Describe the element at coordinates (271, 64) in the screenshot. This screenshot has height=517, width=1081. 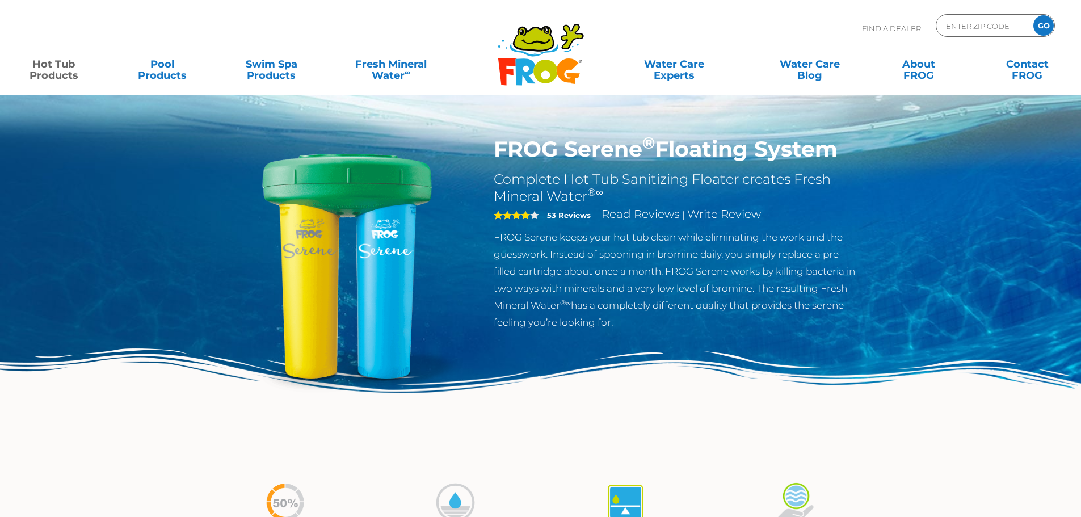
I see `a: Swim SpaProducts` at that location.